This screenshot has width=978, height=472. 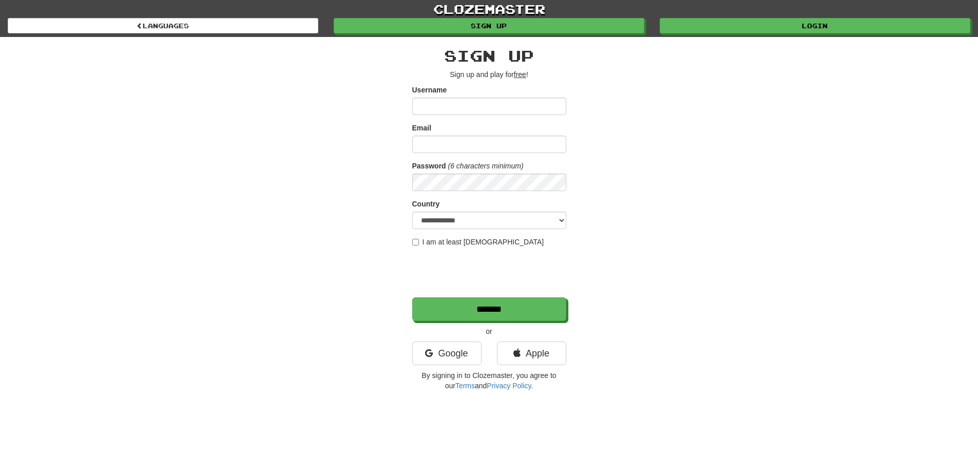 I want to click on h2: Sign up, so click(x=489, y=55).